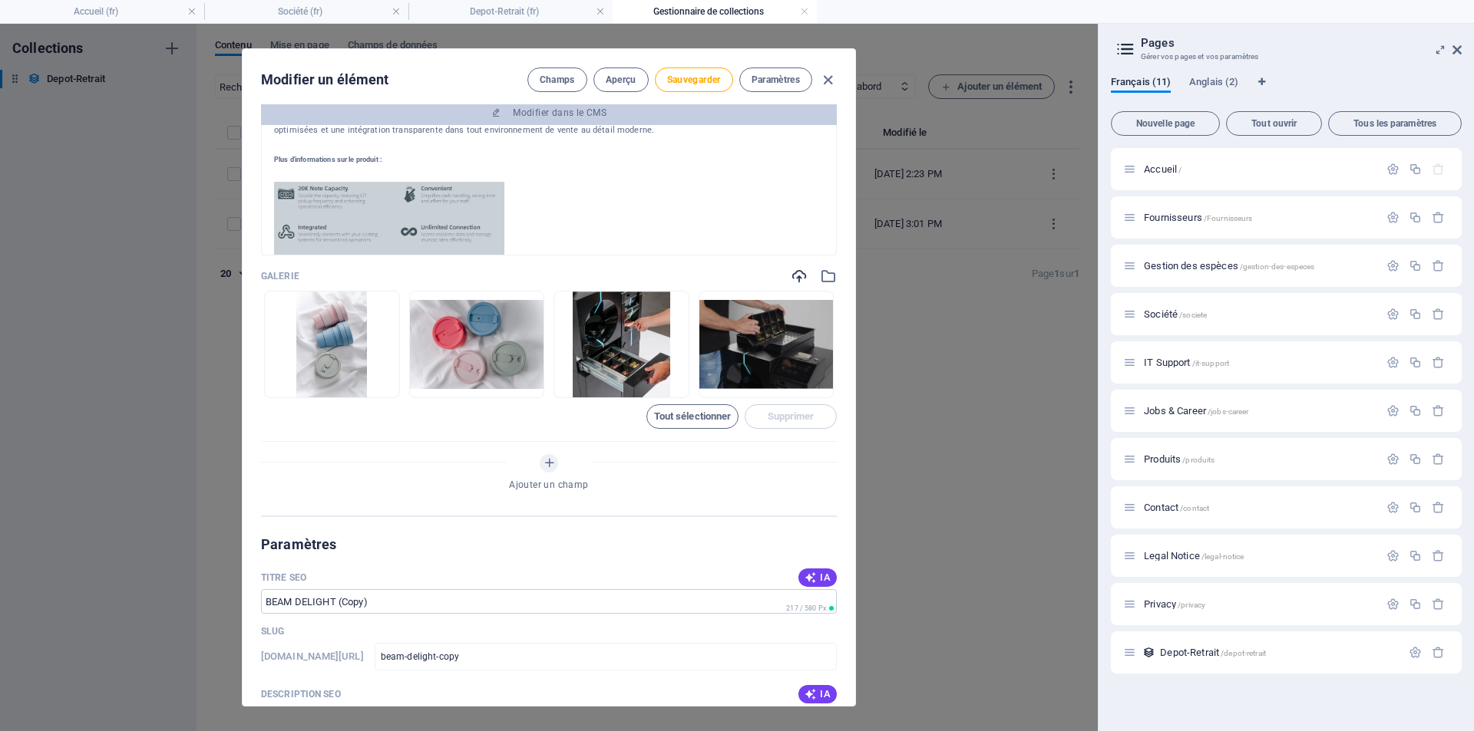  I want to click on h4: Société (fr), so click(306, 12).